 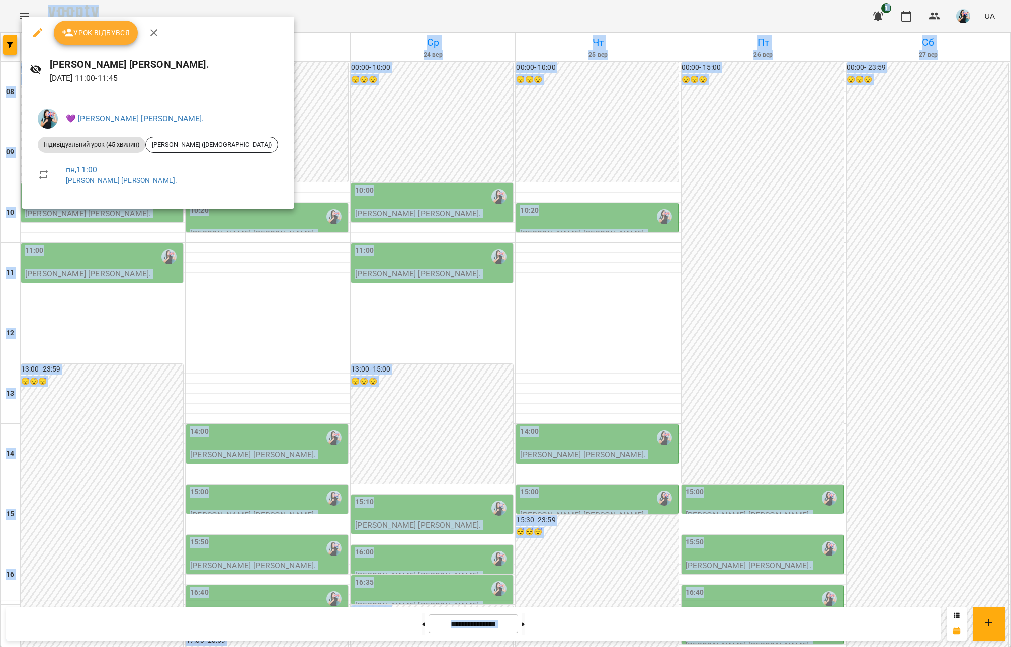 I want to click on button: Урок відбувся, so click(x=96, y=33).